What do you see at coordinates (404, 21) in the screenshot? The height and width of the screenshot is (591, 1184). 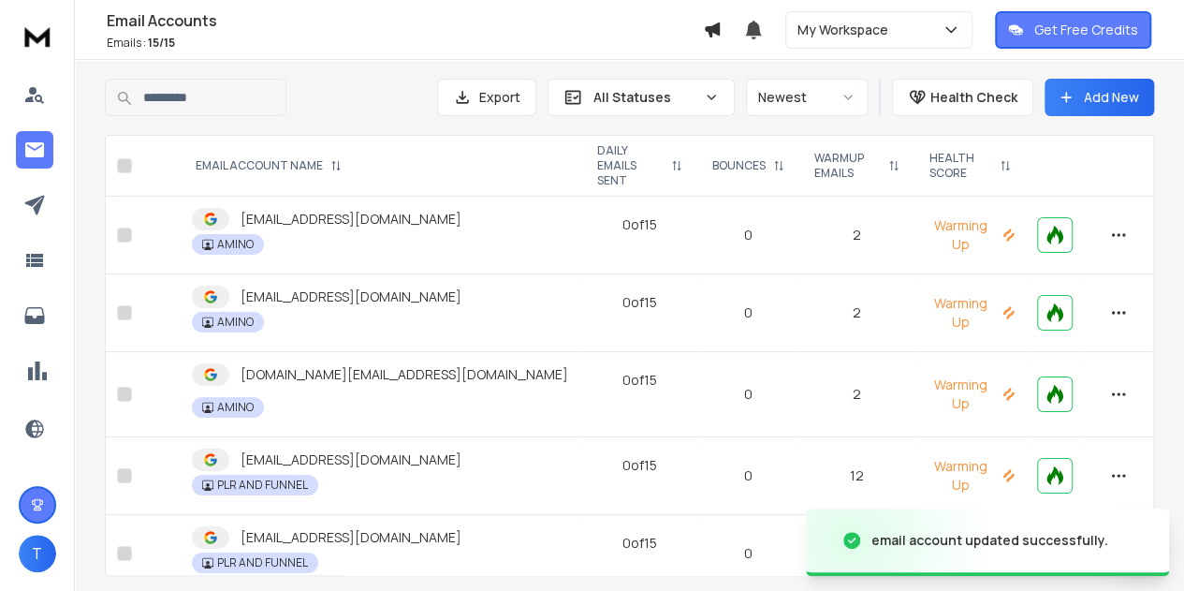 I see `h1: Email Accounts` at bounding box center [404, 21].